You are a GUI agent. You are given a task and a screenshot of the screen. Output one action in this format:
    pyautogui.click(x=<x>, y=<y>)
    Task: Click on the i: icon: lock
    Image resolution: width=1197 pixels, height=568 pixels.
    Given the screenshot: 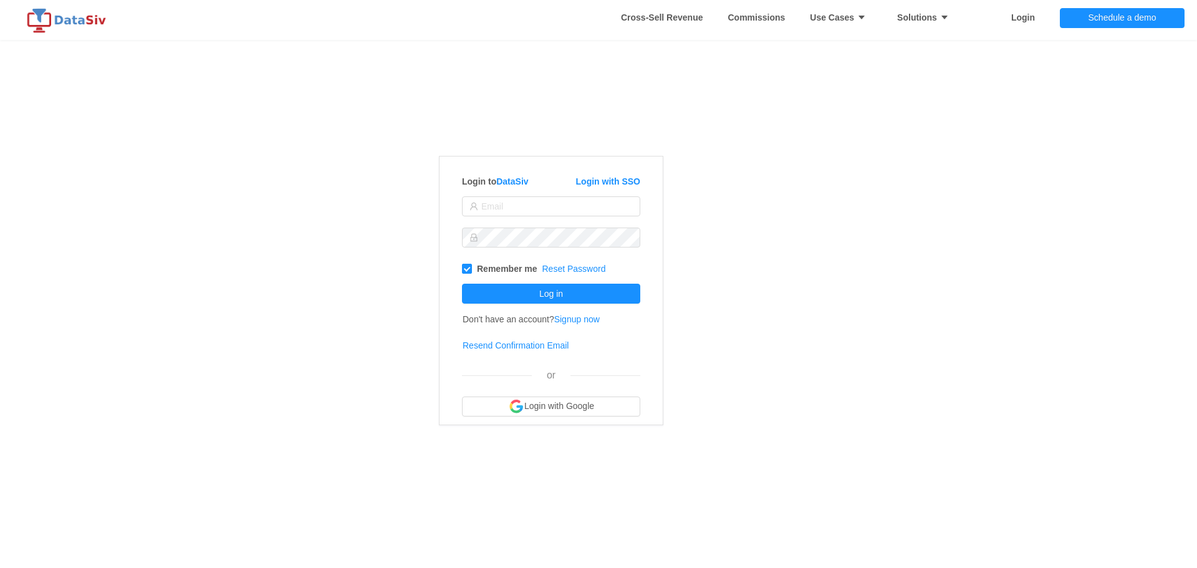 What is the action you would take?
    pyautogui.click(x=474, y=238)
    